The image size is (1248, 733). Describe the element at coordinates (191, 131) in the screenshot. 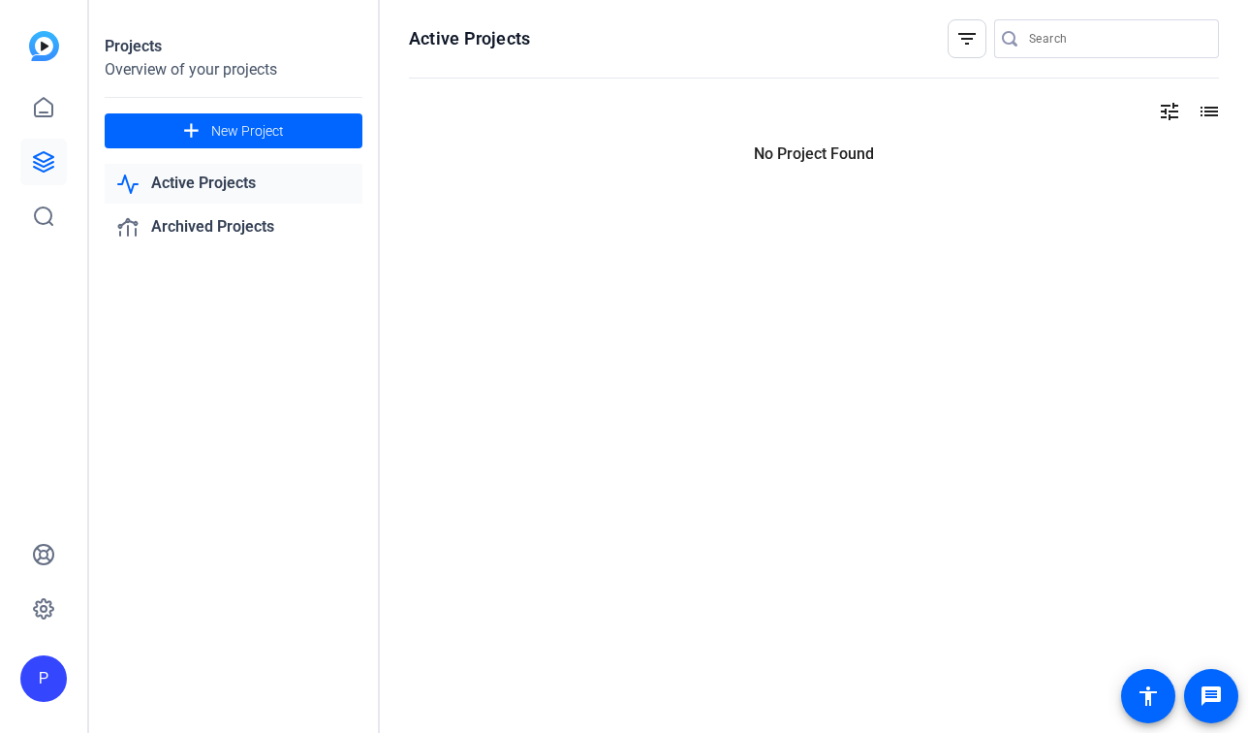

I see `mat-icon: add` at that location.